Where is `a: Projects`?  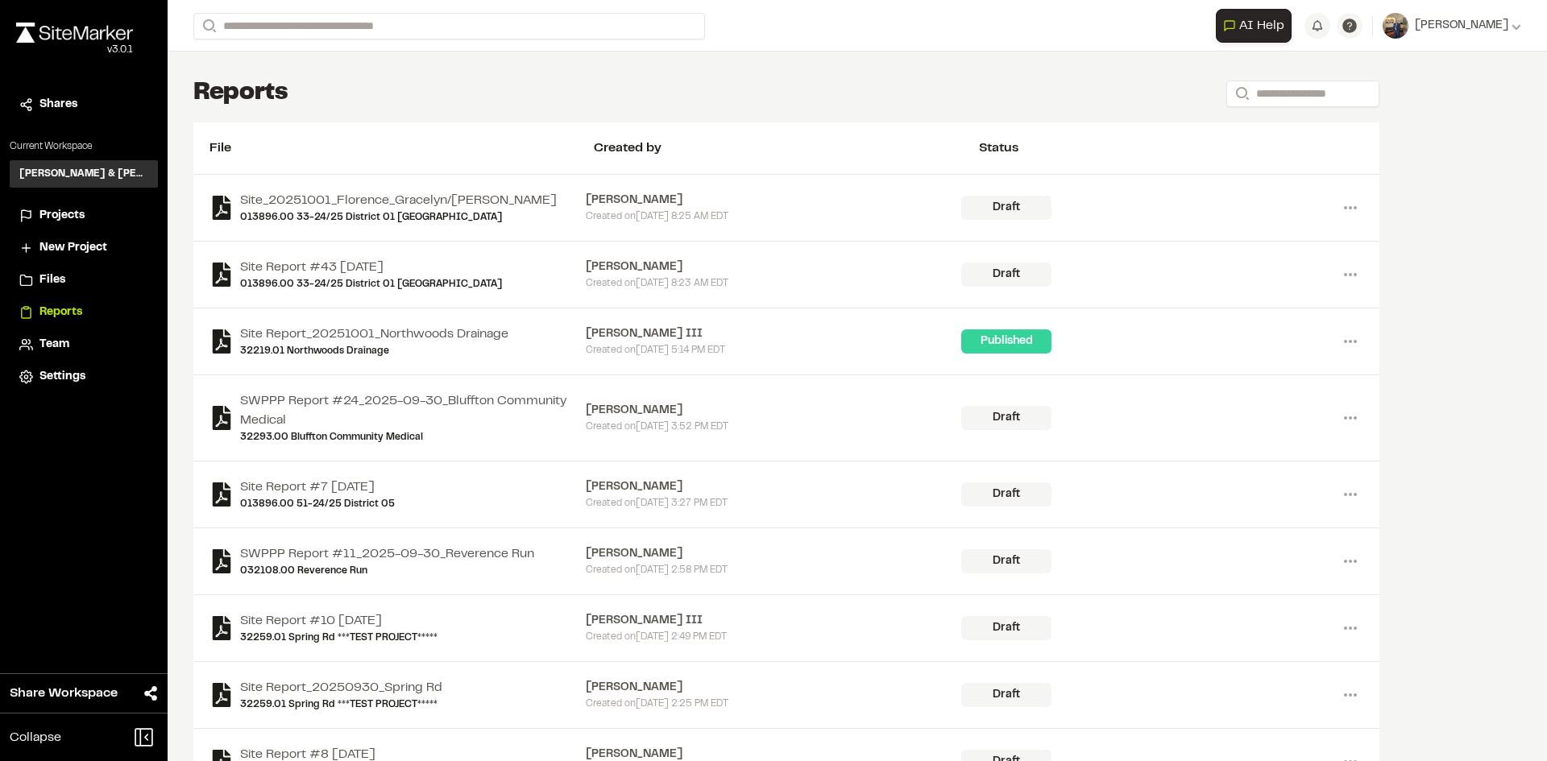 a: Projects is located at coordinates (84, 216).